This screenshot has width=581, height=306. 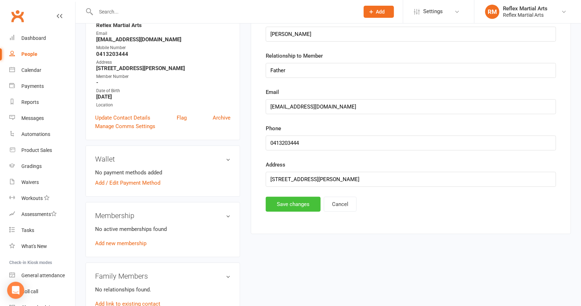 What do you see at coordinates (28, 230) in the screenshot?
I see `div: Tasks` at bounding box center [28, 230].